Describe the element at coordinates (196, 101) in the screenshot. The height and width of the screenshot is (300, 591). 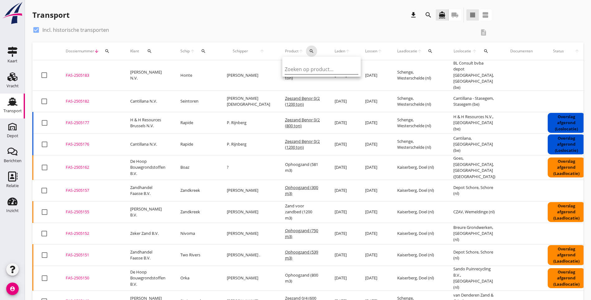
I see `td: Seintoren` at that location.